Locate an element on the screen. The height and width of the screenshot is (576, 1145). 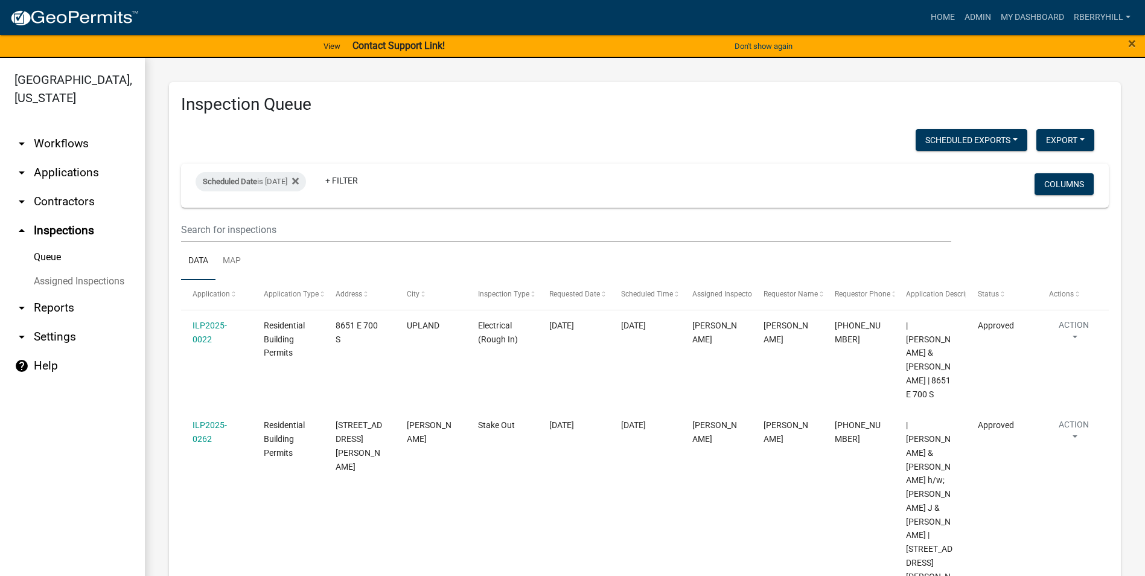
span: 705 W LANDESS ST is located at coordinates (358, 445).